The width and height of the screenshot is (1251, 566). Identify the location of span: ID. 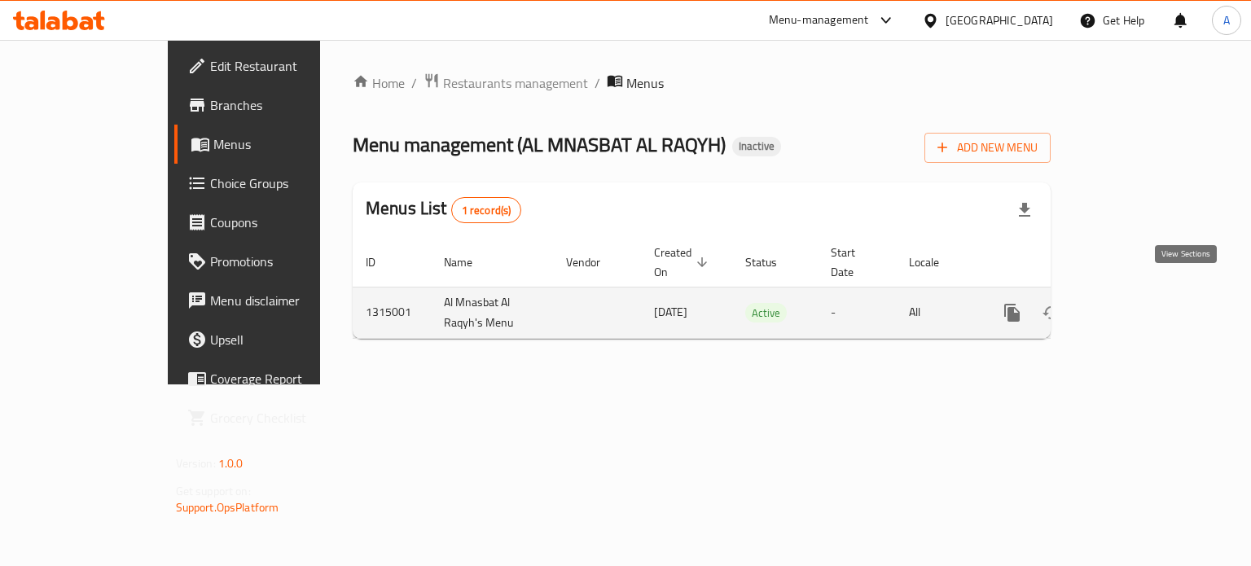
(381, 262).